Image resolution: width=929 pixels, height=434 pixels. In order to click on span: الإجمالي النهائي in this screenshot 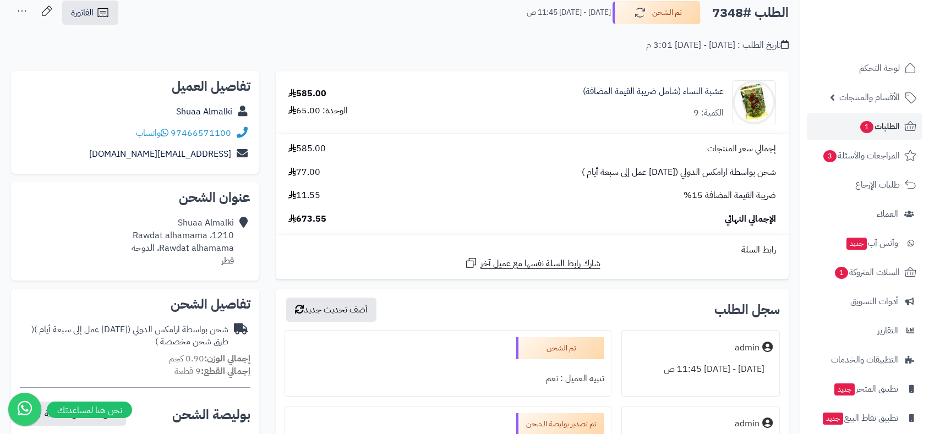, I will do `click(750, 219)`.